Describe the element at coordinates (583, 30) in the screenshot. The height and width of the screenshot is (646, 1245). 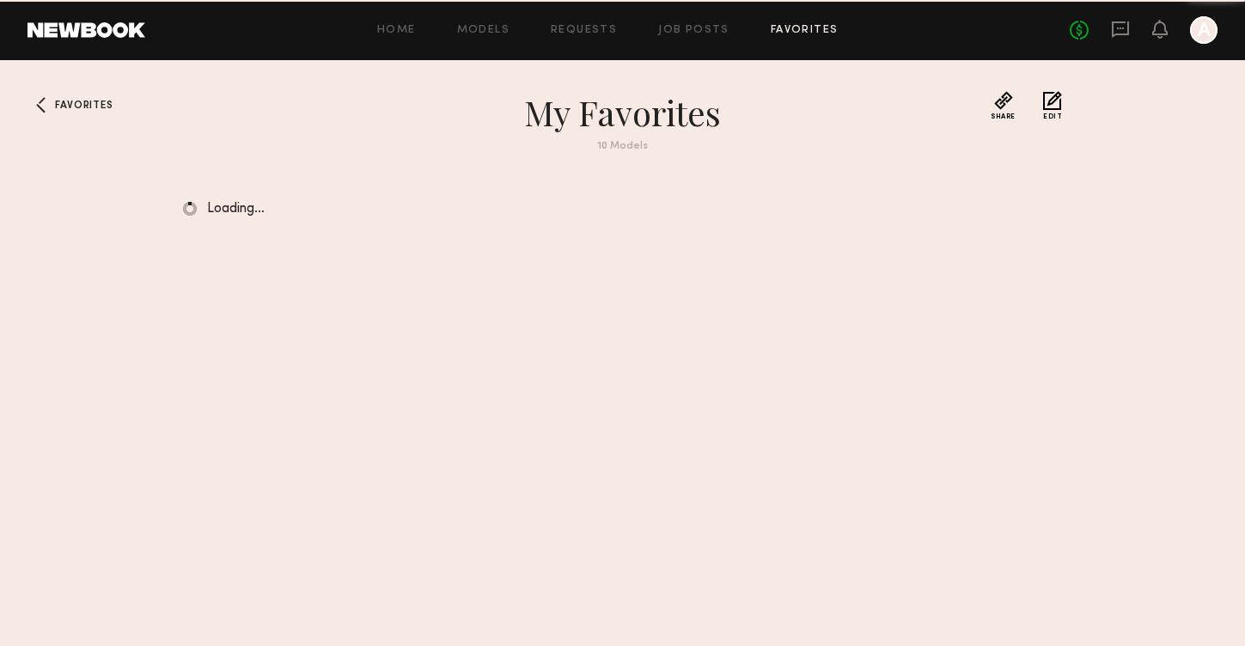
I see `a: Requests` at that location.